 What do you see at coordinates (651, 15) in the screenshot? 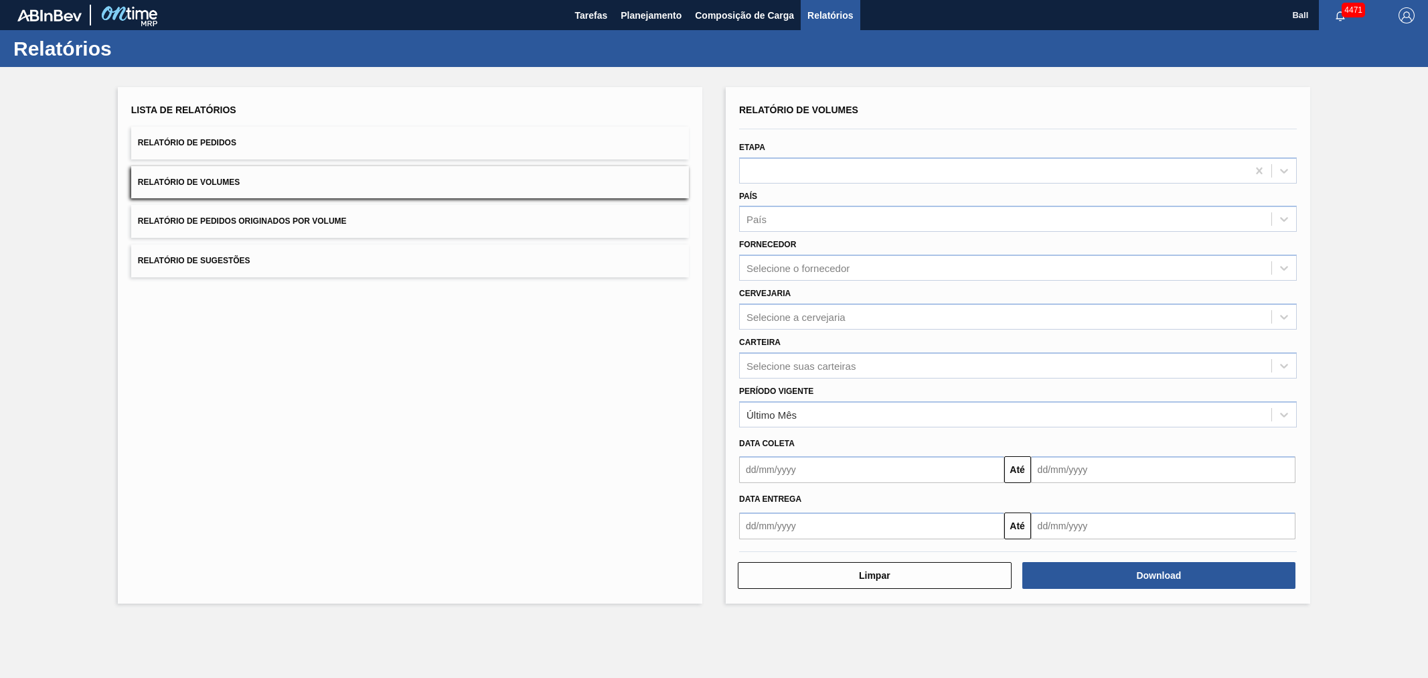
I see `span: Planejamento` at bounding box center [651, 15].